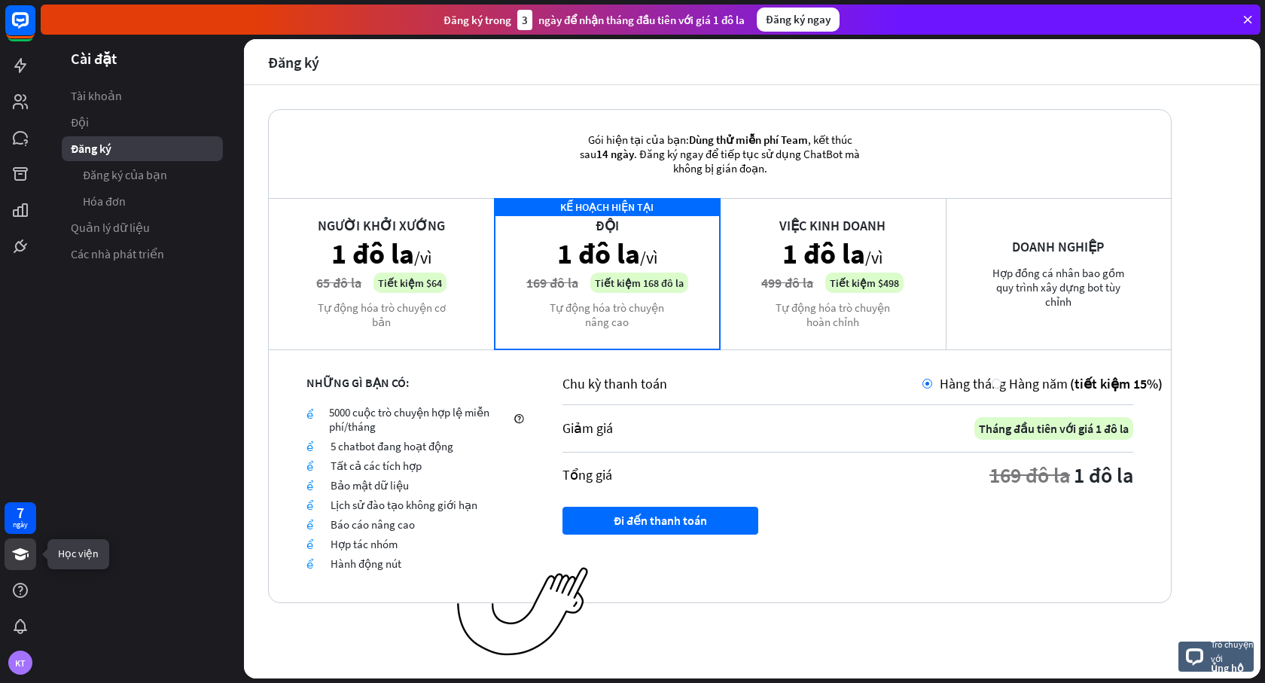 The width and height of the screenshot is (1265, 683). Describe the element at coordinates (373, 524) in the screenshot. I see `font: Báo cáo nâng cao` at that location.